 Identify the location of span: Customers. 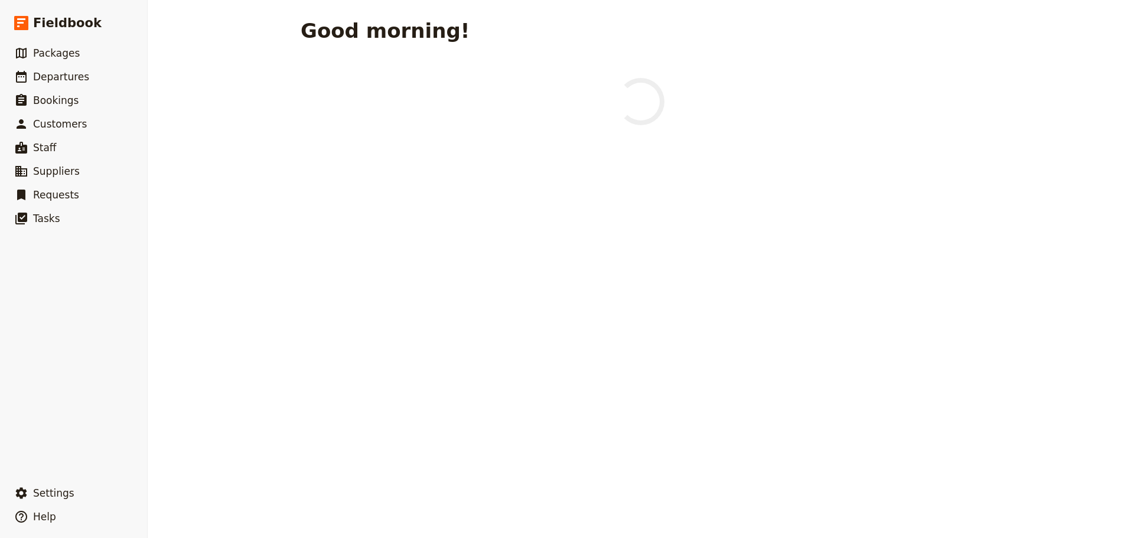
(60, 124).